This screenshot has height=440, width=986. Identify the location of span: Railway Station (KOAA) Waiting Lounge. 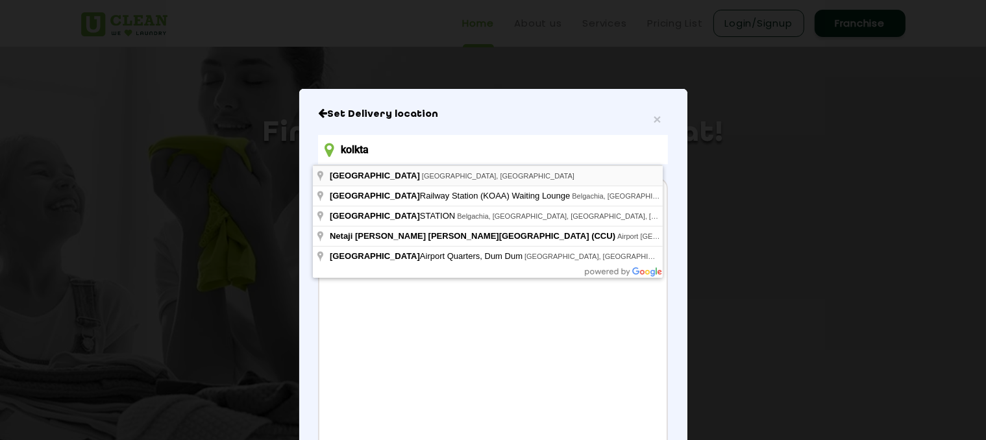
(450, 195).